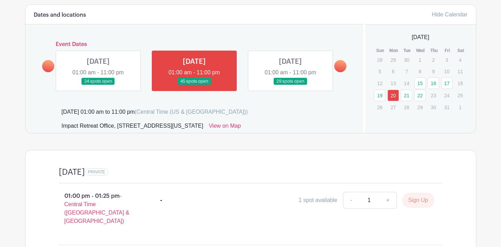 This screenshot has width=501, height=247. I want to click on p: 25, so click(460, 95).